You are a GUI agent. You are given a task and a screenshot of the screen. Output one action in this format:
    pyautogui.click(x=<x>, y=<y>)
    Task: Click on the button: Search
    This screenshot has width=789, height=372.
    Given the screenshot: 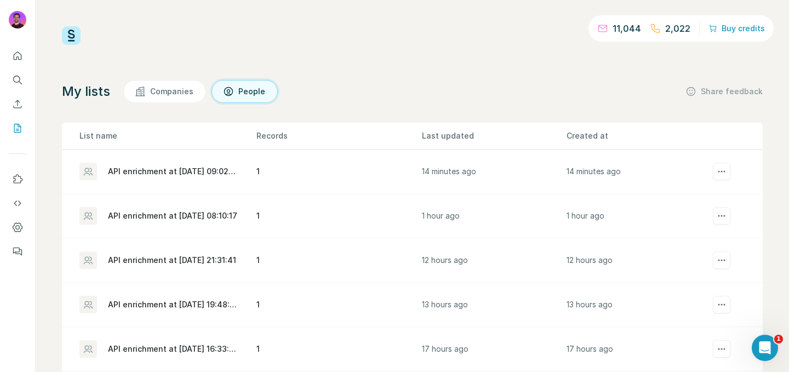 What is the action you would take?
    pyautogui.click(x=18, y=80)
    